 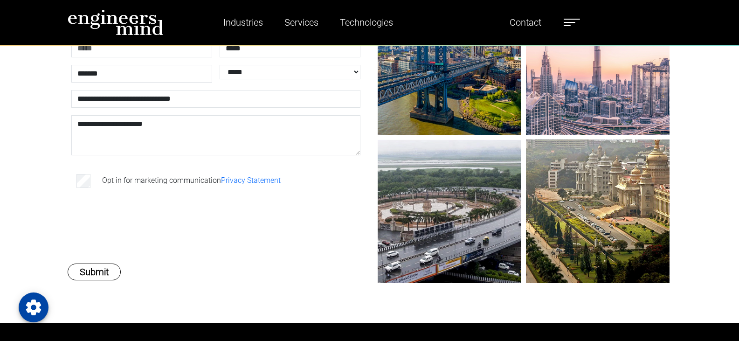 What do you see at coordinates (251, 180) in the screenshot?
I see `a: Privacy Statement` at bounding box center [251, 180].